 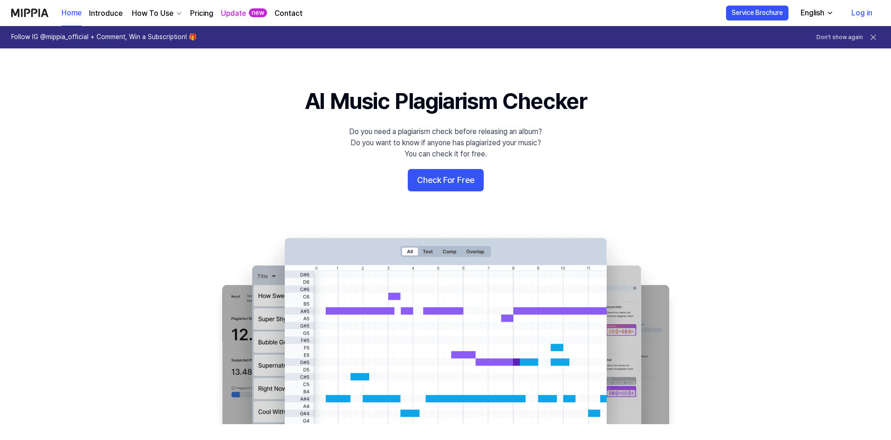 I want to click on div: English, so click(x=812, y=13).